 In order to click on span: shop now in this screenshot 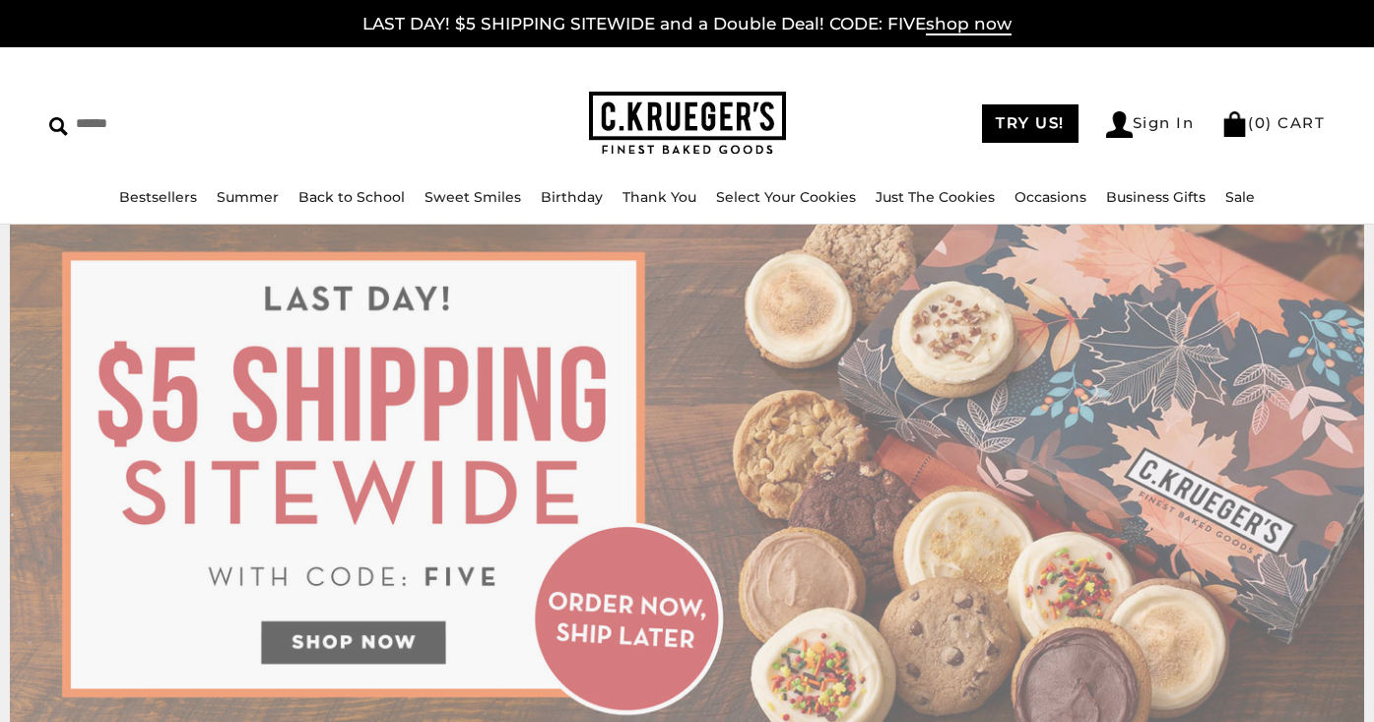, I will do `click(968, 25)`.